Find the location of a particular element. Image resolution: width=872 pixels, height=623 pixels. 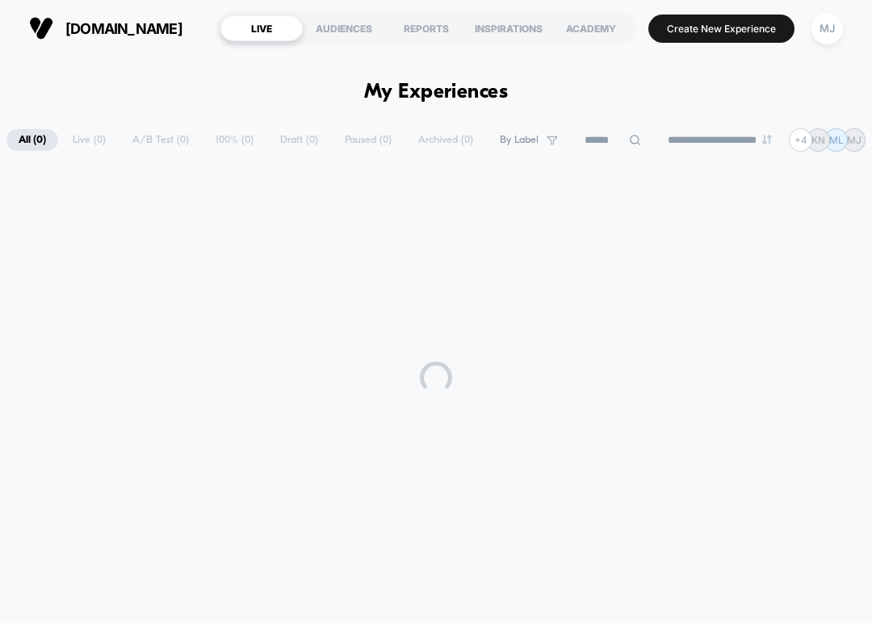

div: ACADEMY is located at coordinates (591, 28).